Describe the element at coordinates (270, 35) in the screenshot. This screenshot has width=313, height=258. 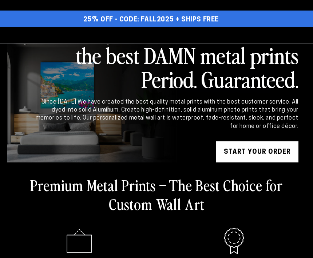
I see `summary: Search our site` at that location.